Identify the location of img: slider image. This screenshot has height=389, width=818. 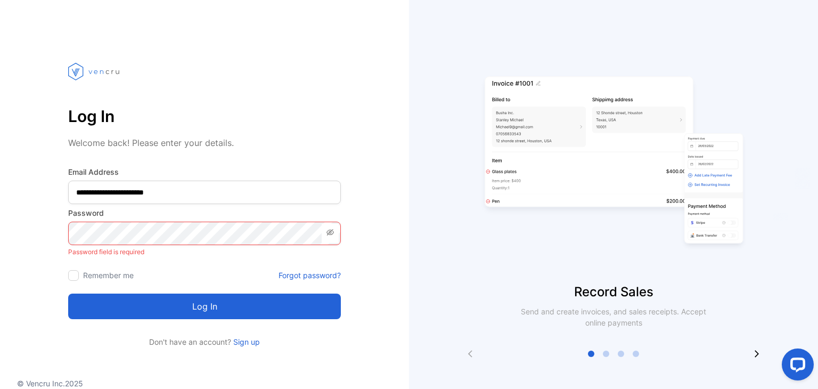
(614, 163).